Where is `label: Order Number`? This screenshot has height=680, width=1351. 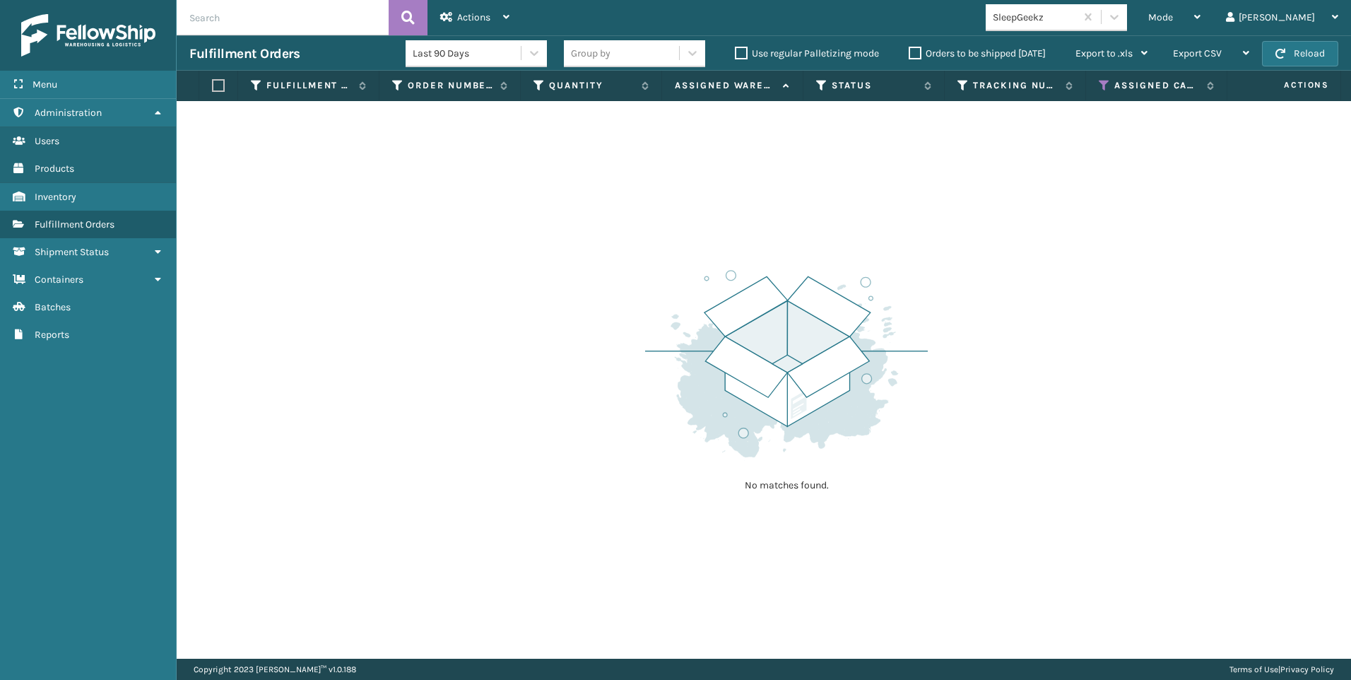
label: Order Number is located at coordinates (450, 85).